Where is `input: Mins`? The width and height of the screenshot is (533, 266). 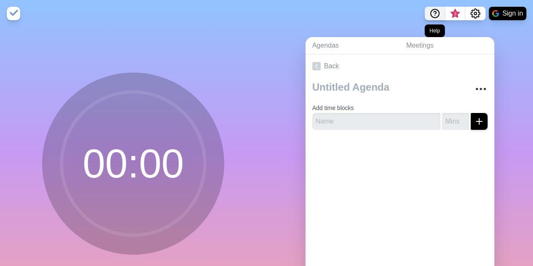 input: Mins is located at coordinates (456, 121).